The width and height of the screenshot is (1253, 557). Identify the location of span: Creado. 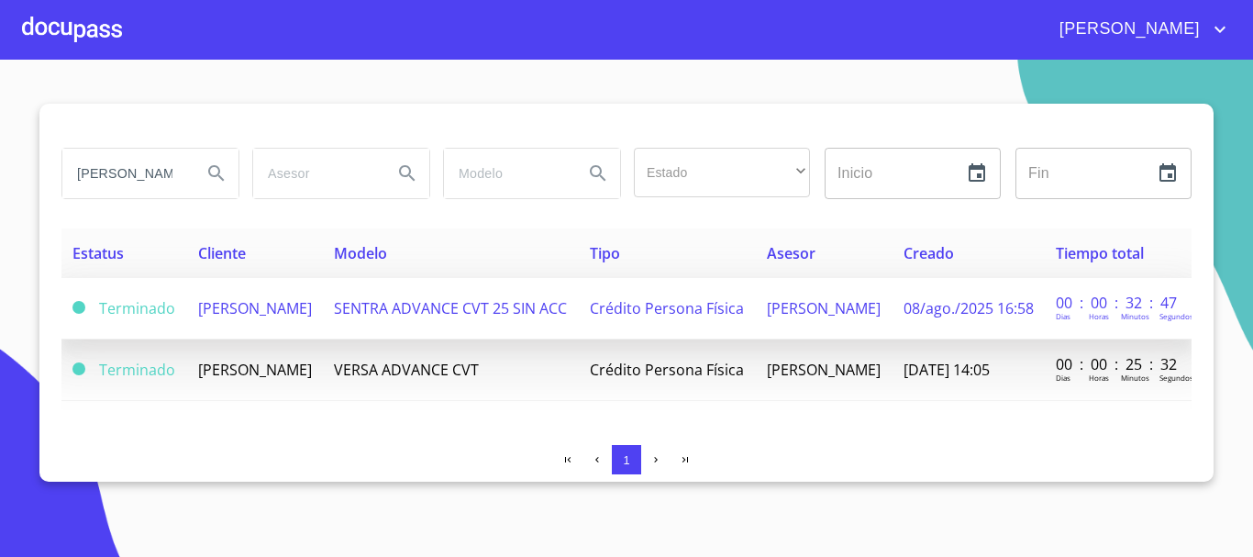
(928, 253).